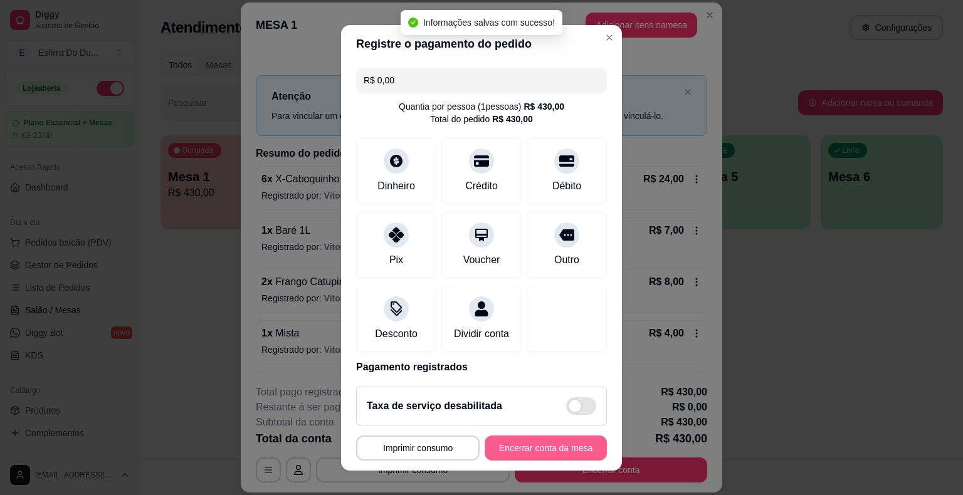  I want to click on div: Dinheiro, so click(396, 186).